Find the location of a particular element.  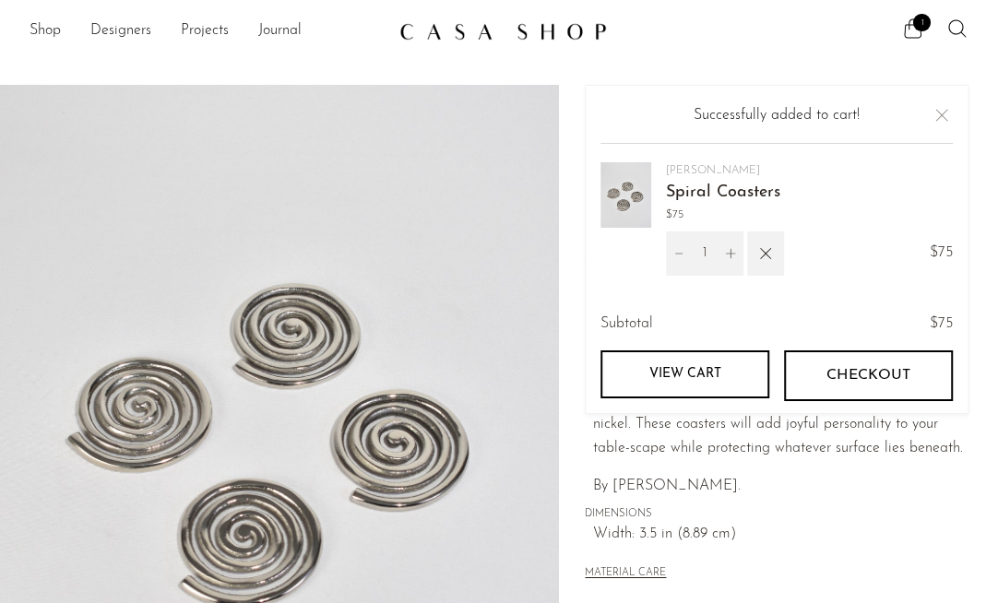

span: Successfully added to cart! is located at coordinates (776, 115).